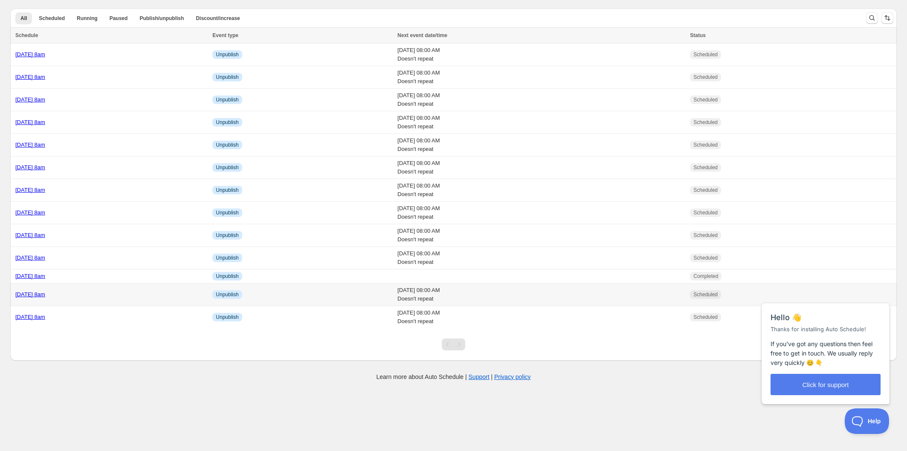 The width and height of the screenshot is (907, 451). What do you see at coordinates (887, 18) in the screenshot?
I see `button: Sort the results` at bounding box center [887, 18].